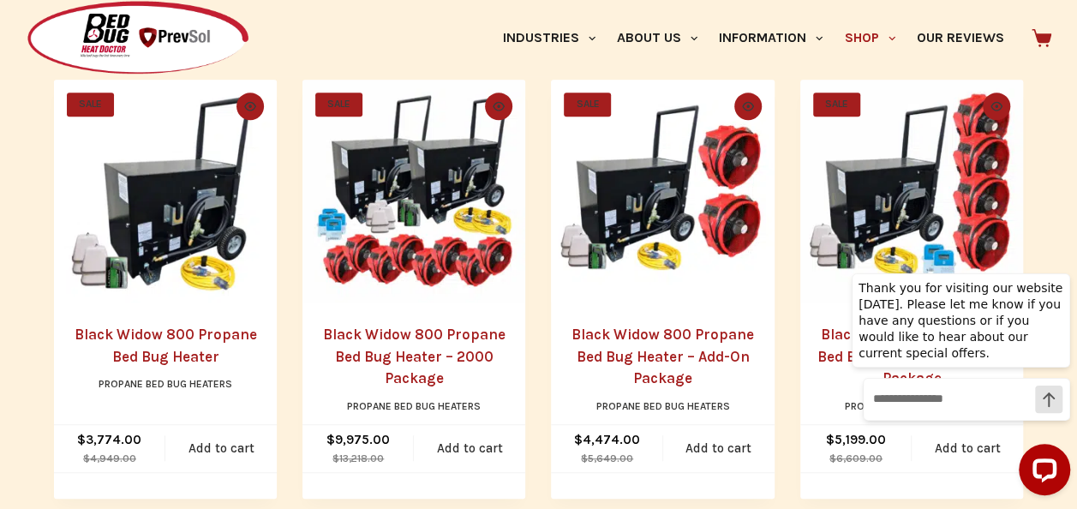 This screenshot has height=509, width=1077. I want to click on a: Black Widow 800 Propane Bed Bug Heater - Add-On Package, so click(662, 191).